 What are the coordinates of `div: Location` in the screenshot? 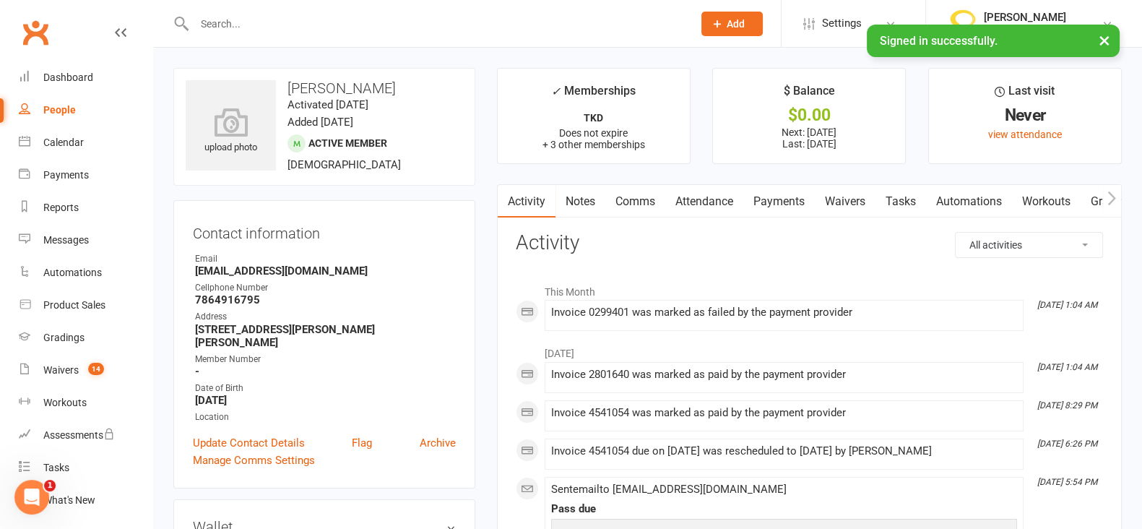 It's located at (325, 417).